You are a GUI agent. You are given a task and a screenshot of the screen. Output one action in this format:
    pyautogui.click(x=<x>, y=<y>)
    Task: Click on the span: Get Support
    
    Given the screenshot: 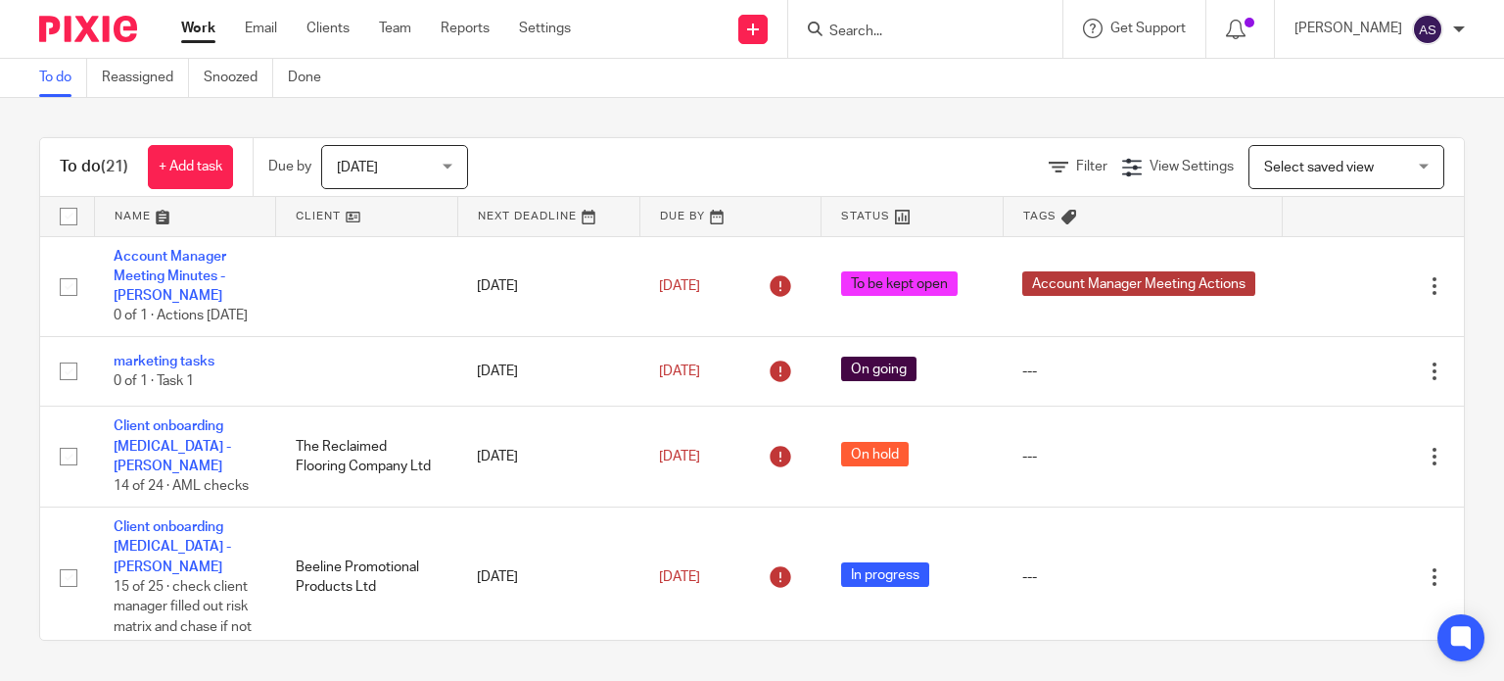 What is the action you would take?
    pyautogui.click(x=1148, y=28)
    